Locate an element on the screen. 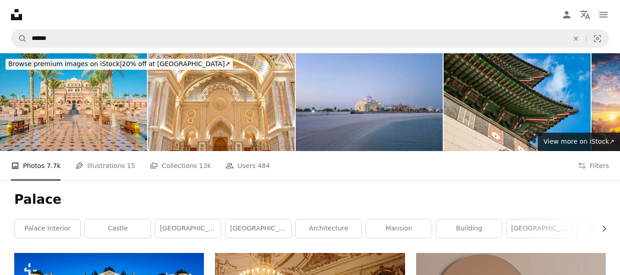  a: mansion is located at coordinates (398, 229).